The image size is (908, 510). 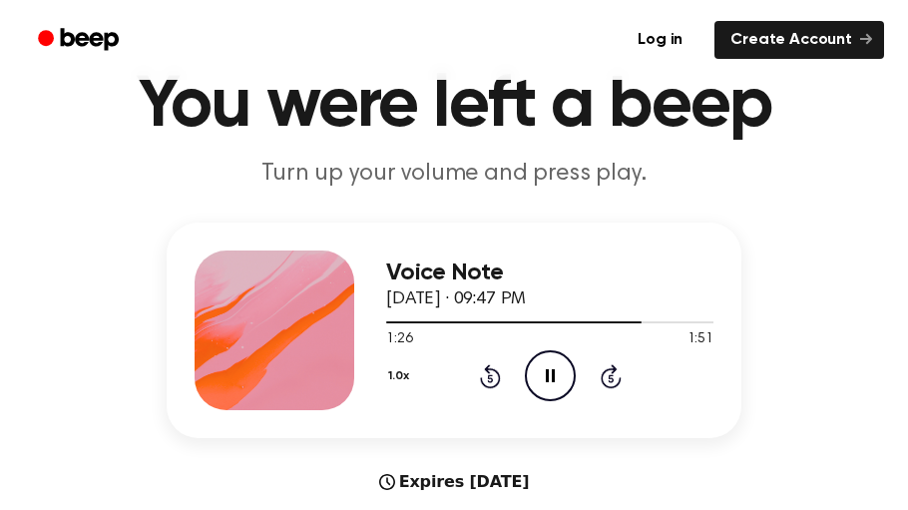 I want to click on p: Turn up your volume and press play., so click(x=454, y=174).